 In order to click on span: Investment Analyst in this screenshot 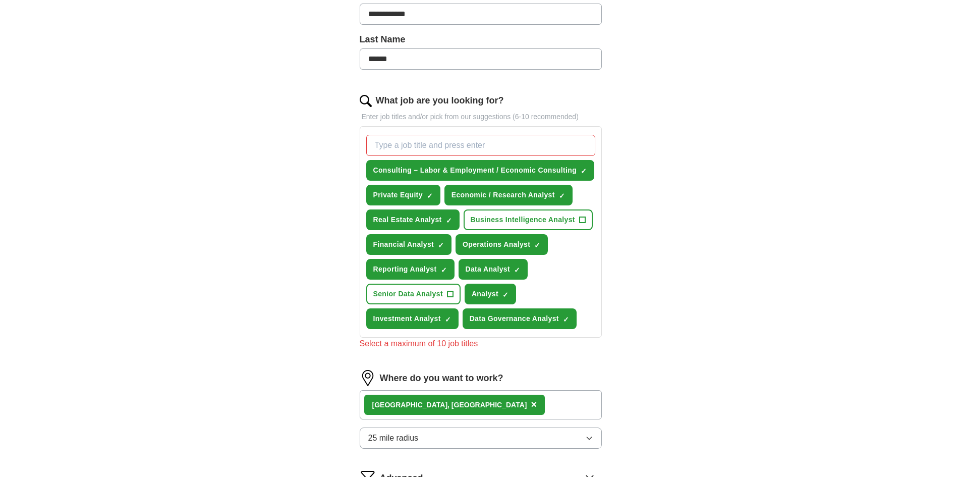, I will do `click(407, 318)`.